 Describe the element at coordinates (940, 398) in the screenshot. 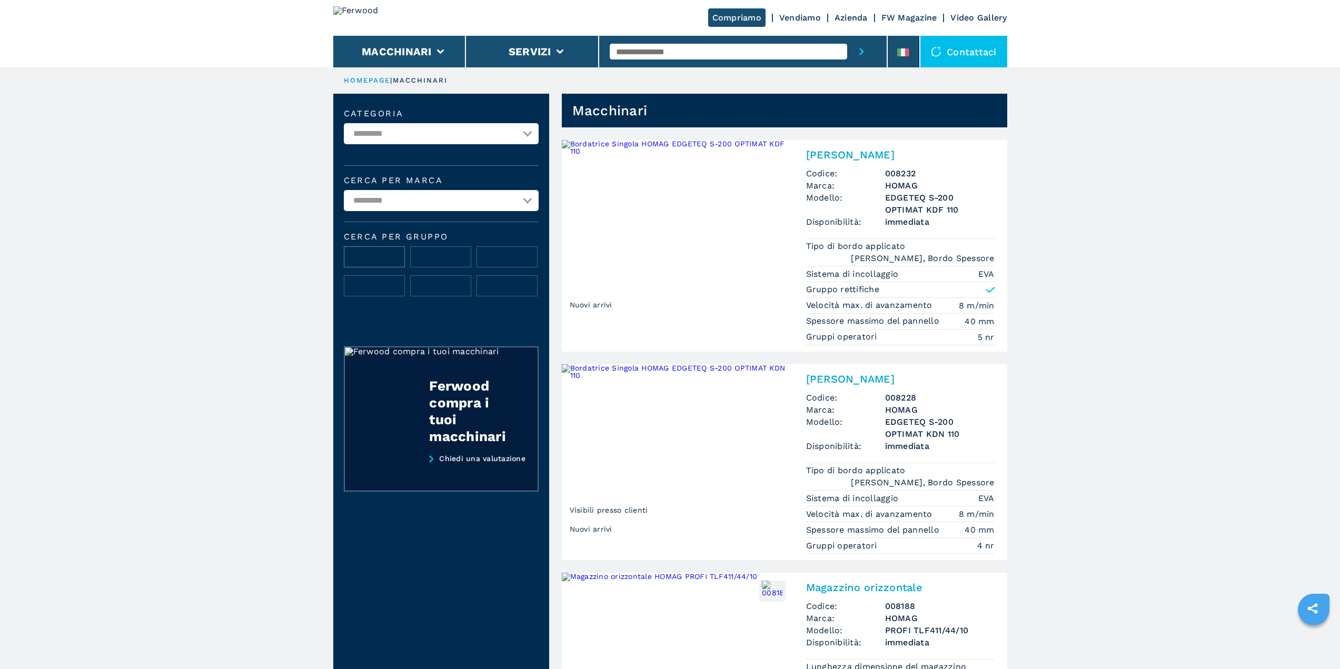

I see `h3: 008228` at that location.